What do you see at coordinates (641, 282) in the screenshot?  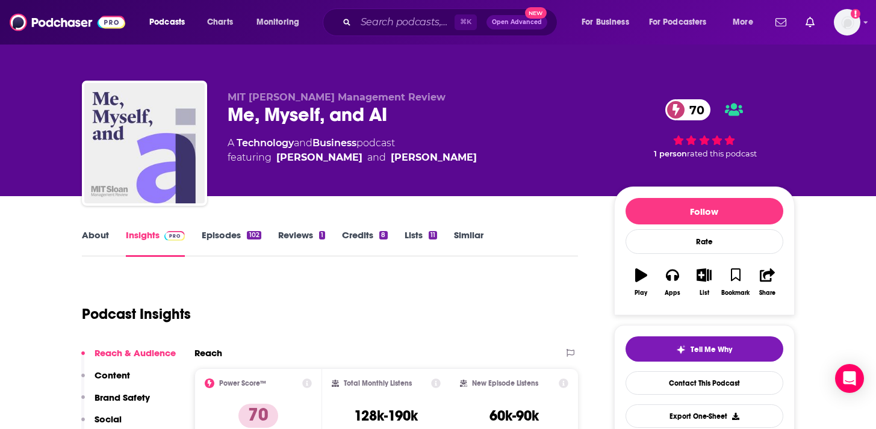 I see `button: Play` at bounding box center [641, 282].